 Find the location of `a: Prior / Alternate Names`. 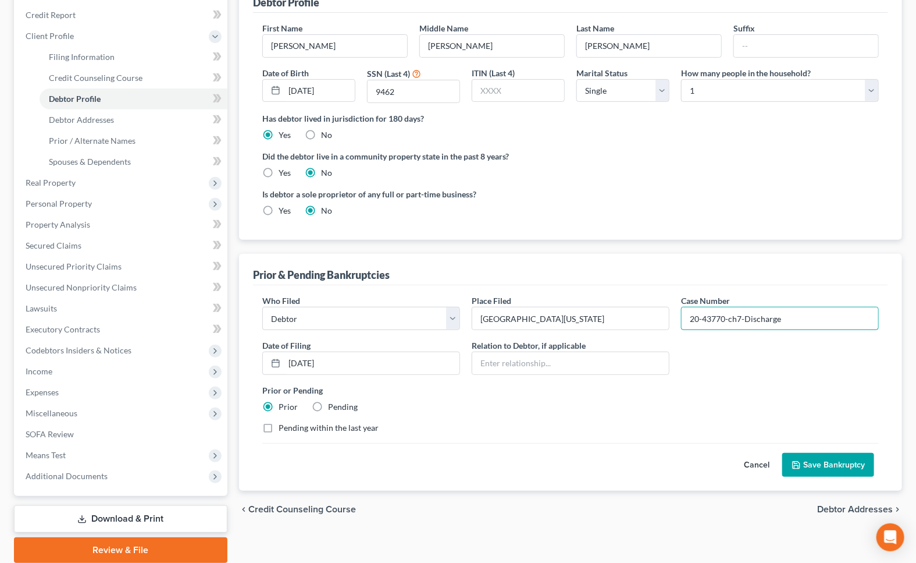

a: Prior / Alternate Names is located at coordinates (133, 141).